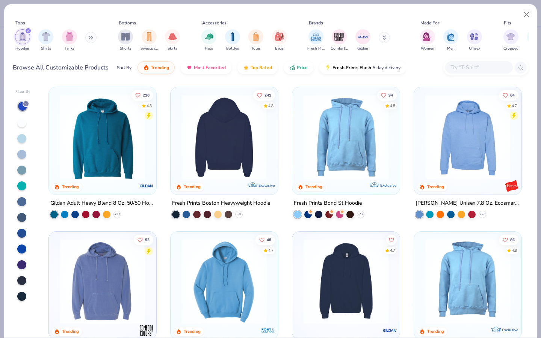 Image resolution: width=541 pixels, height=338 pixels. Describe the element at coordinates (279, 36) in the screenshot. I see `img: Bags Image` at that location.